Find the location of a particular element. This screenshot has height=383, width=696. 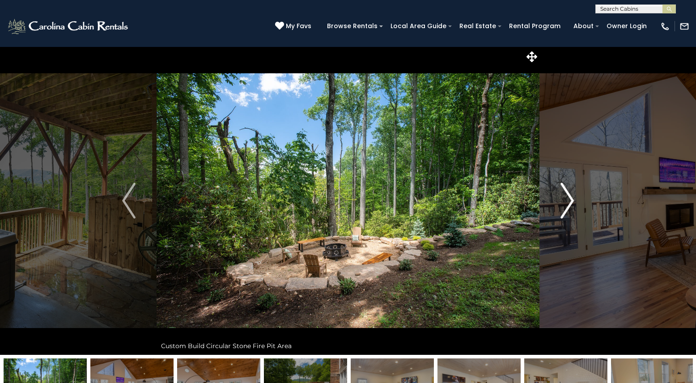

a: About is located at coordinates (583, 26).